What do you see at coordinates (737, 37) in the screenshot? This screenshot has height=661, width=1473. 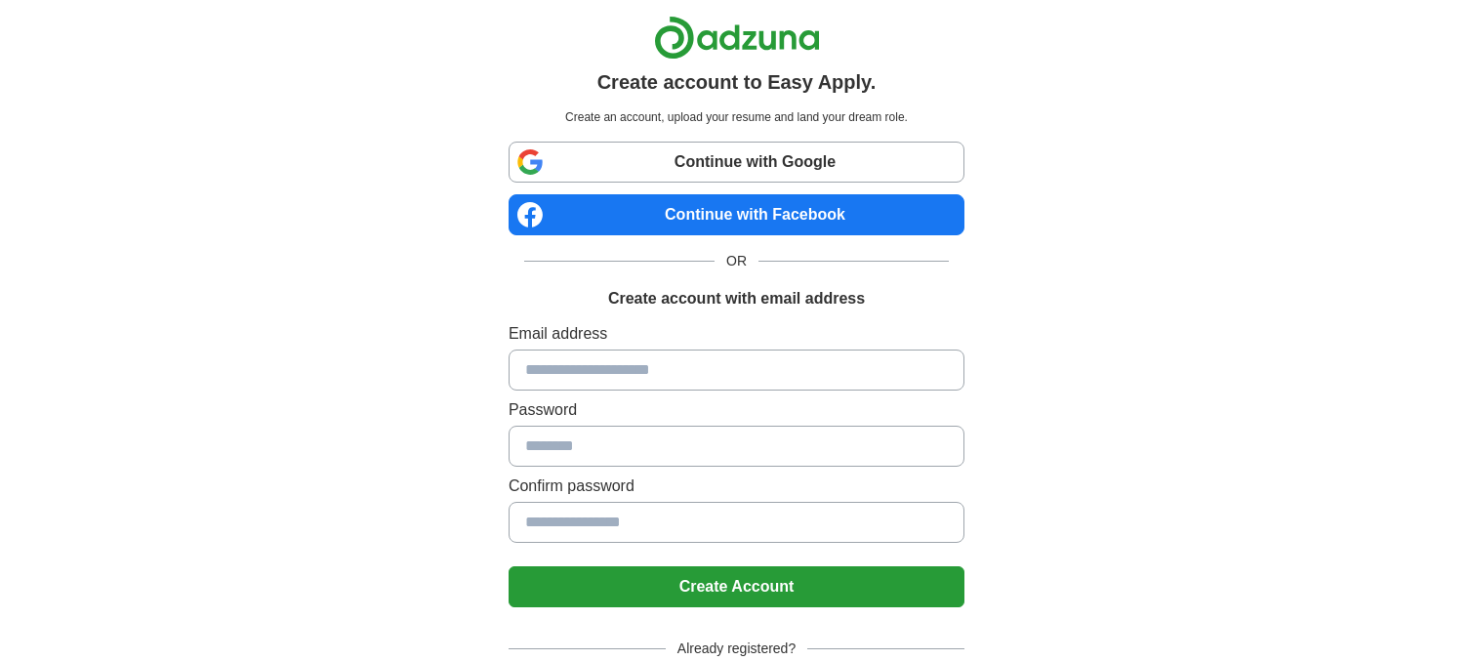 I see `img: Adzuna logo` at bounding box center [737, 37].